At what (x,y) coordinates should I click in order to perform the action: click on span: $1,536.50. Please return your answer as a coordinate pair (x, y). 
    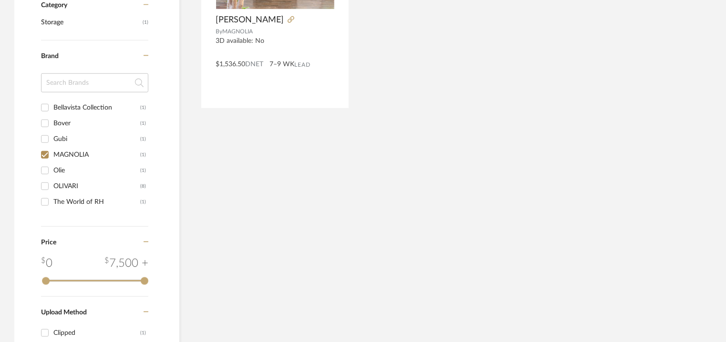
    Looking at the image, I should click on (230, 64).